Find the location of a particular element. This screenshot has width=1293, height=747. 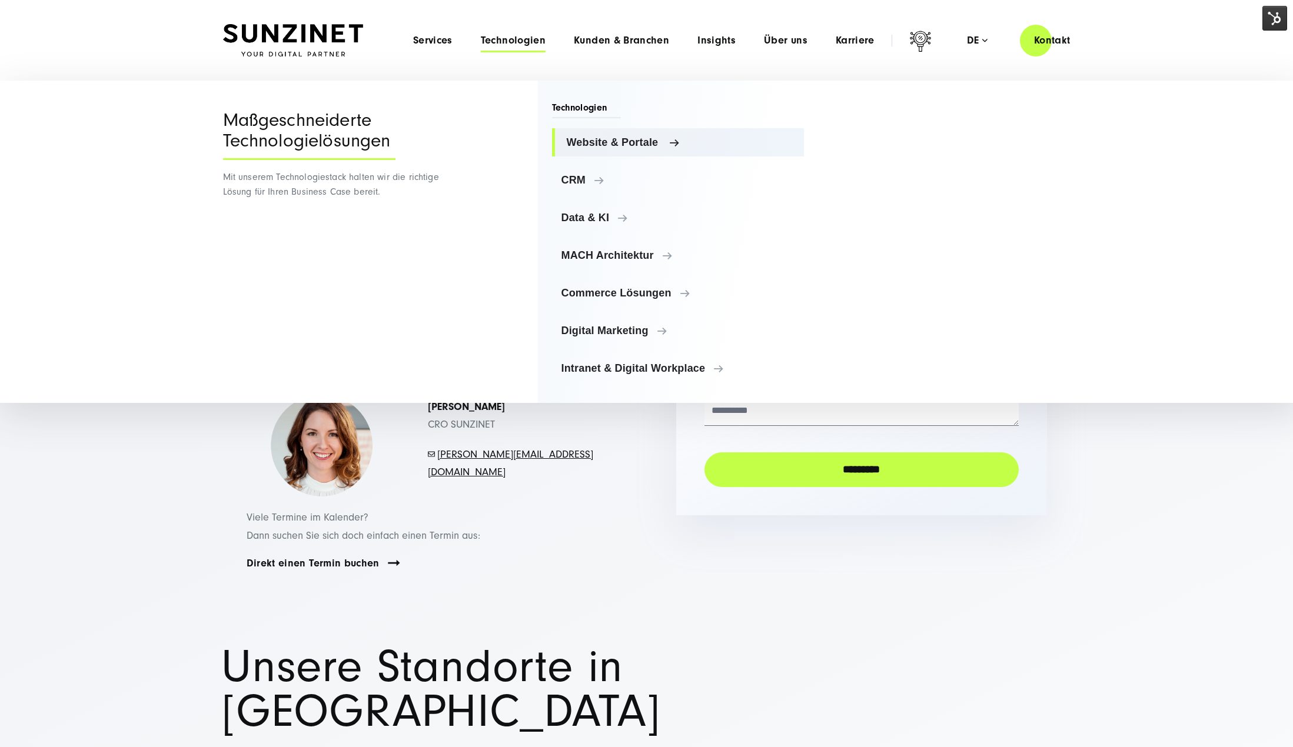

img: SUNZINET Full Service Digital Agentur is located at coordinates (293, 41).